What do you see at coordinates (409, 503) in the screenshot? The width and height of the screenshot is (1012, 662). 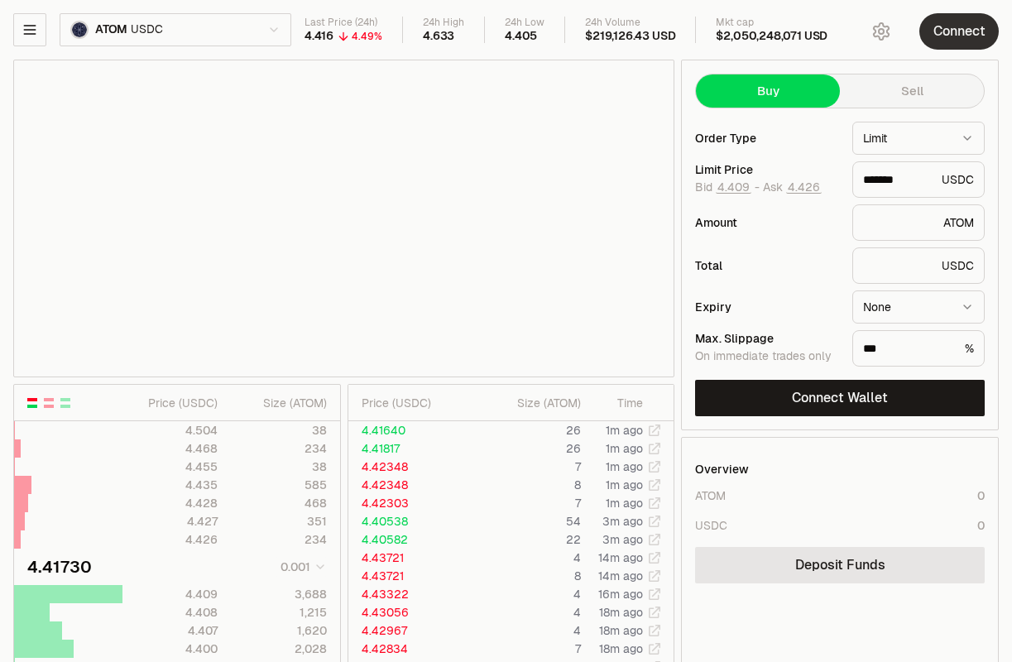 I see `td: 4.42303` at bounding box center [409, 503].